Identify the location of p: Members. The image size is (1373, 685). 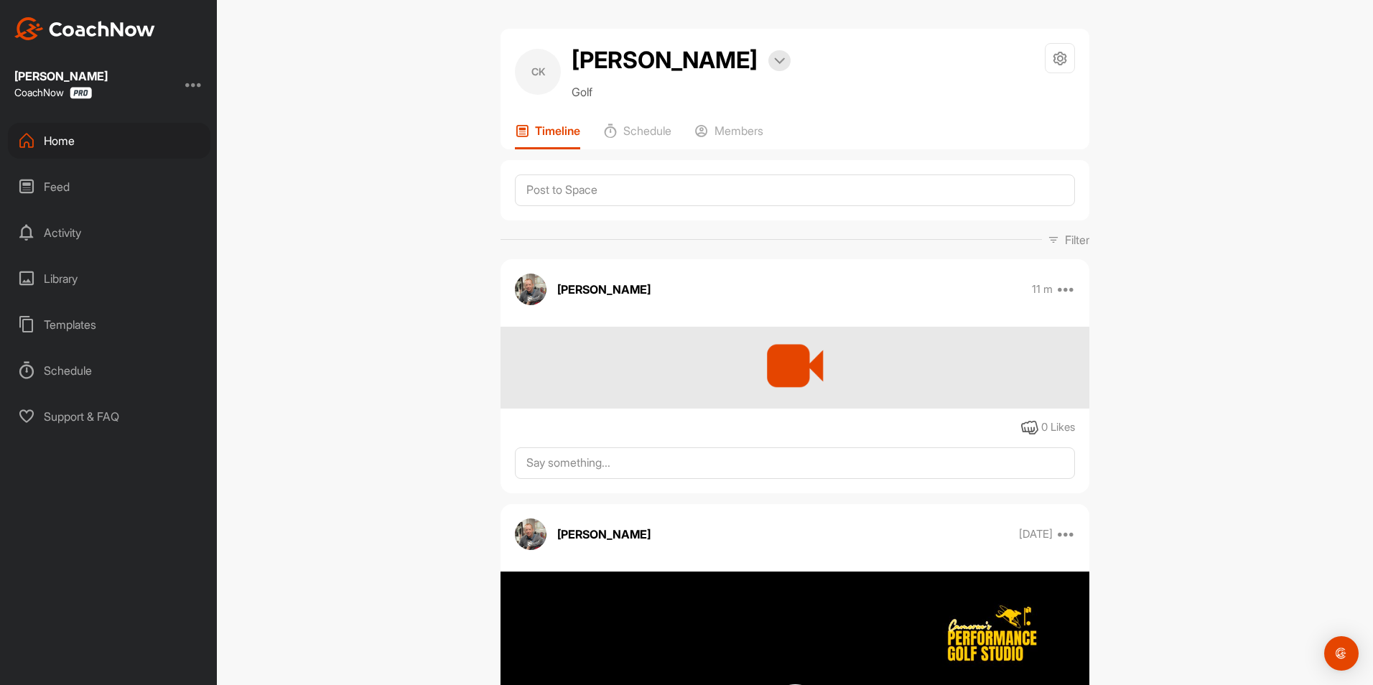
(739, 131).